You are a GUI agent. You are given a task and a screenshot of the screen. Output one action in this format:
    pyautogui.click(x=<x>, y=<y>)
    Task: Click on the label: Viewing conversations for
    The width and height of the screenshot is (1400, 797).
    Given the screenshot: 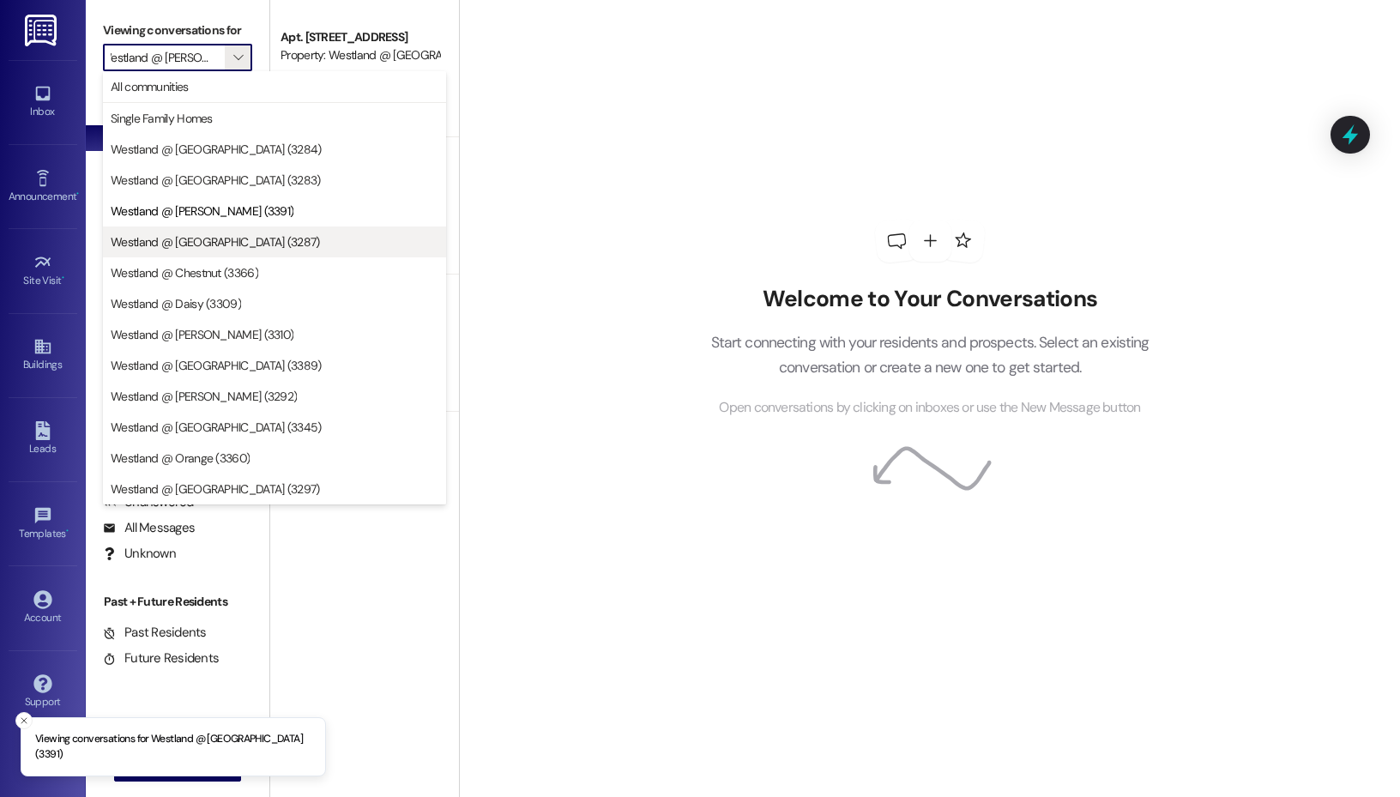 What is the action you would take?
    pyautogui.click(x=178, y=30)
    